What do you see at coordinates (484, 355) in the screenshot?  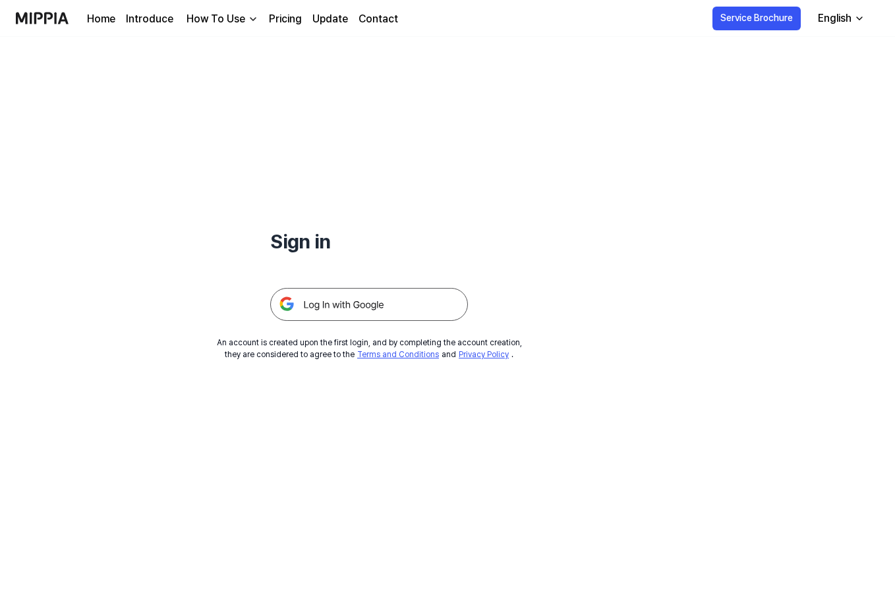 I see `a: Privacy Policy` at bounding box center [484, 355].